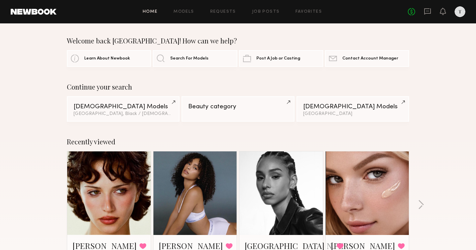  What do you see at coordinates (109, 59) in the screenshot?
I see `a: Learn About Newbook` at bounding box center [109, 59].